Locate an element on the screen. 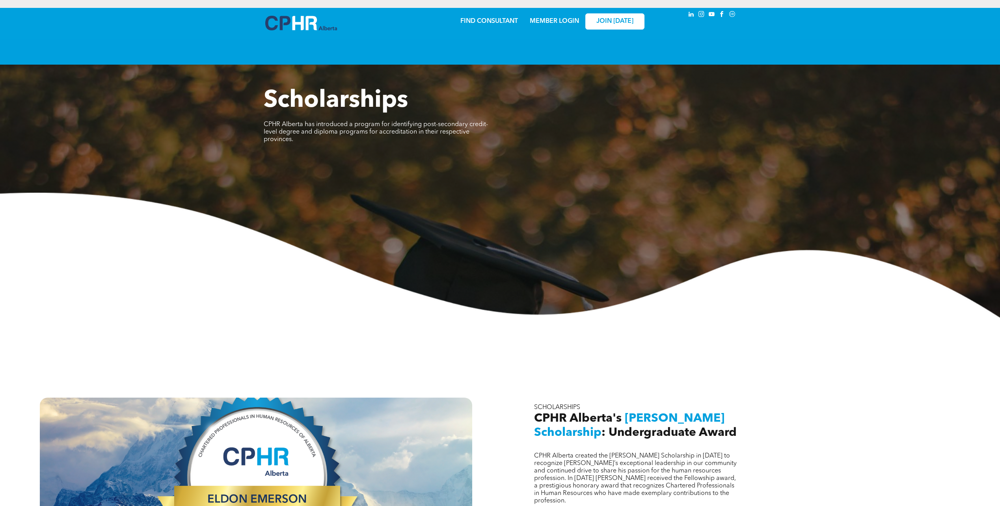  span: CPHR Alberta's is located at coordinates (578, 419).